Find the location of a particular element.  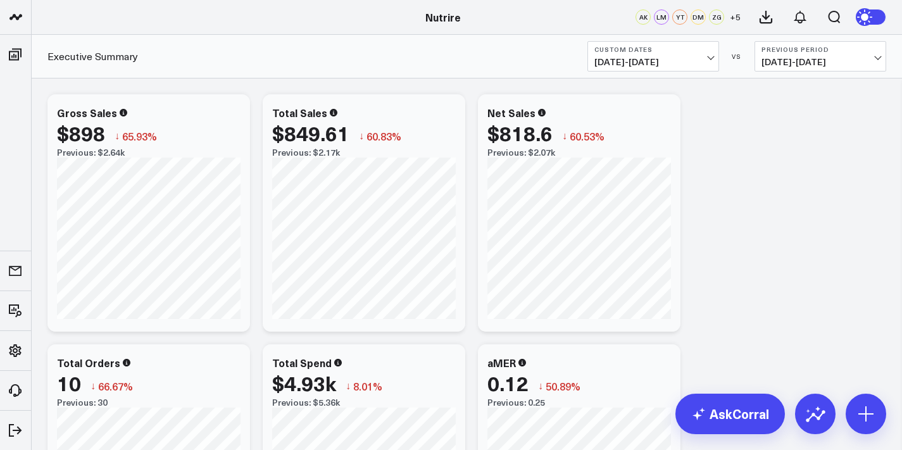

div: Total Sales is located at coordinates (299, 113).